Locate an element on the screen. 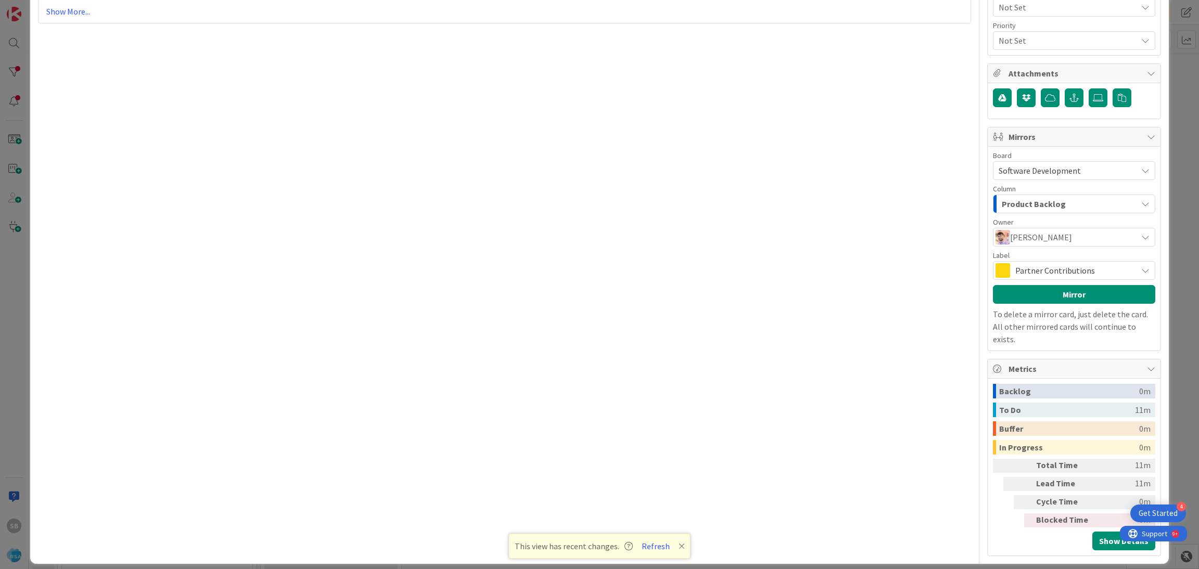 Image resolution: width=1199 pixels, height=569 pixels. div: Blocked Time is located at coordinates (1065, 520).